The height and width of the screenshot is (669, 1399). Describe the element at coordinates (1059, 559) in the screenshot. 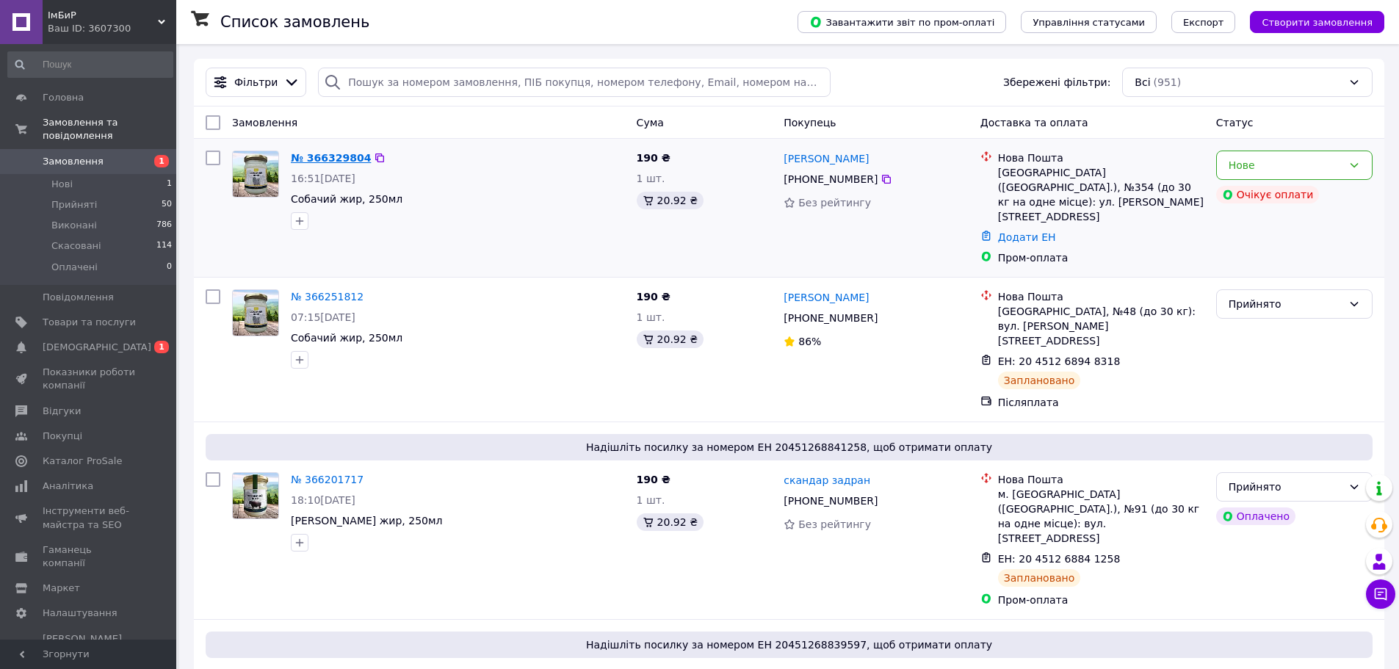

I see `span: ЕН: 20 4512 6884 1258` at that location.